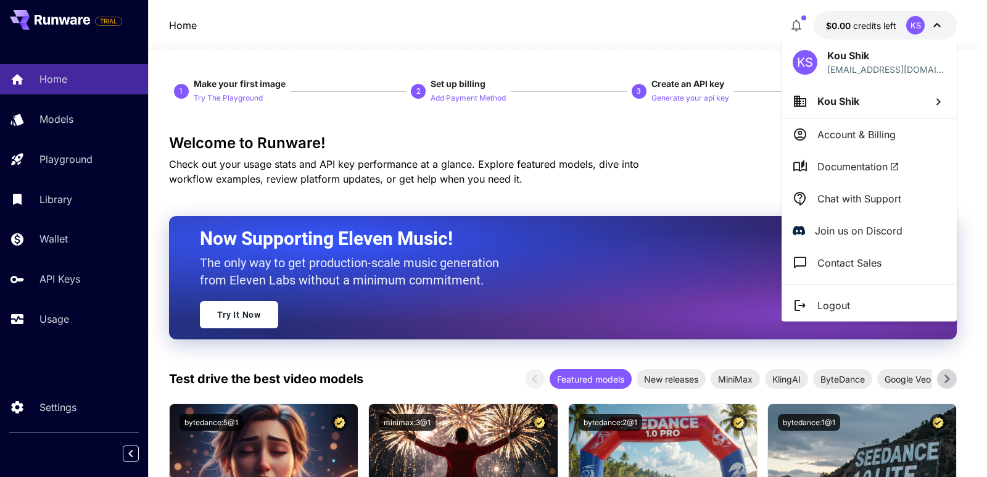 The height and width of the screenshot is (477, 987). What do you see at coordinates (839, 101) in the screenshot?
I see `span: Kou Shik` at bounding box center [839, 101].